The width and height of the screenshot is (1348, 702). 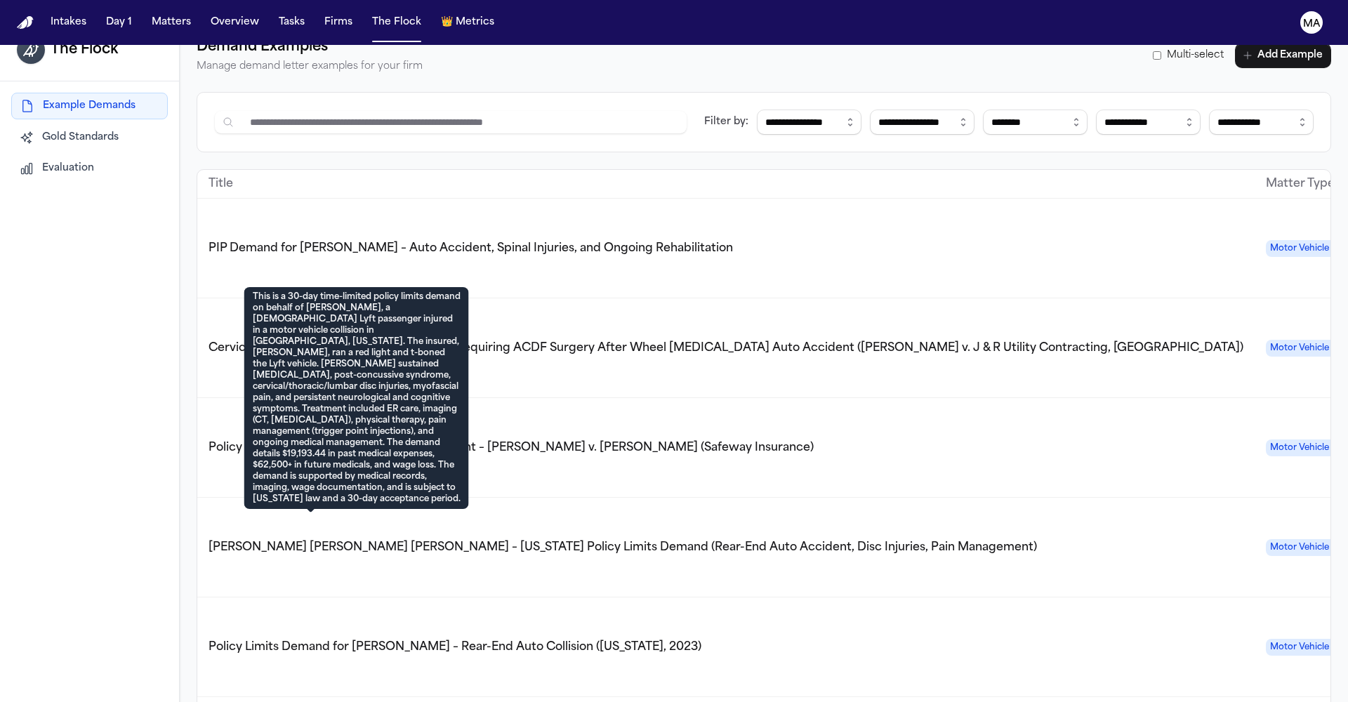 I want to click on button: Matters, so click(x=171, y=22).